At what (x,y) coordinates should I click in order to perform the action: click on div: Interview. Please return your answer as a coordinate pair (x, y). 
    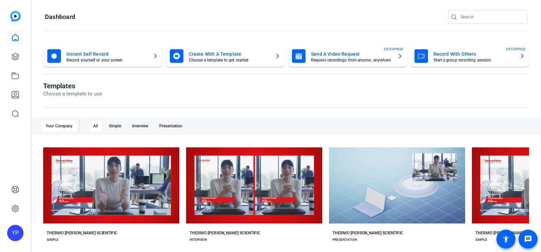
    Looking at the image, I should click on (140, 126).